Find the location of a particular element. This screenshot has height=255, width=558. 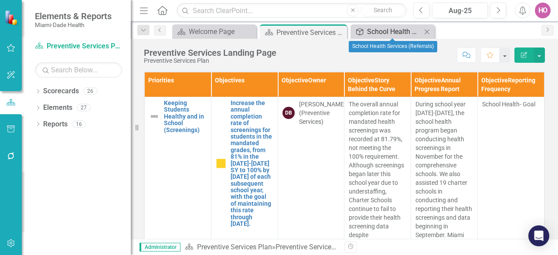

button: HO is located at coordinates (542, 10).